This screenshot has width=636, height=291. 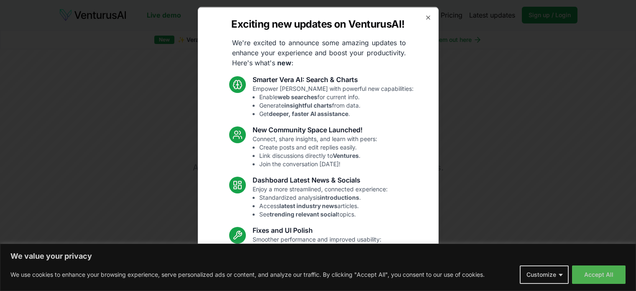 I want to click on p: Connect, share insights, and learn with peers:, so click(x=315, y=151).